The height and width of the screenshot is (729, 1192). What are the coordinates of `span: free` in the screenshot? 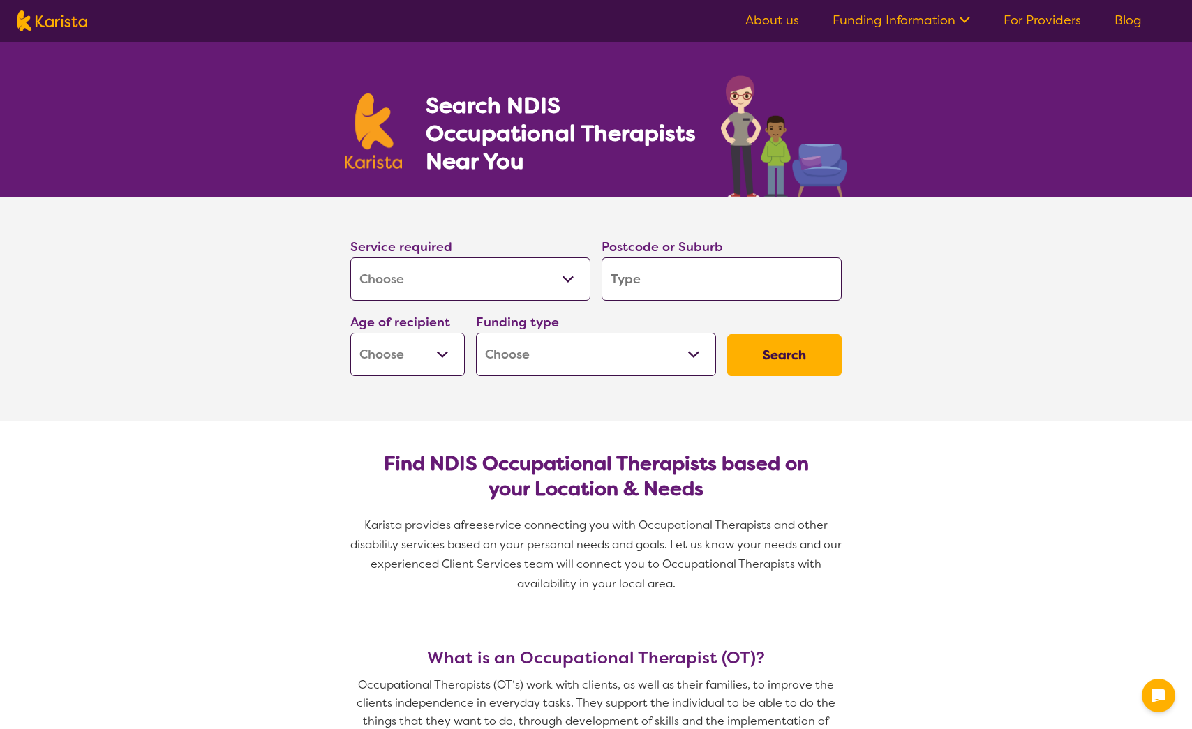 It's located at (472, 525).